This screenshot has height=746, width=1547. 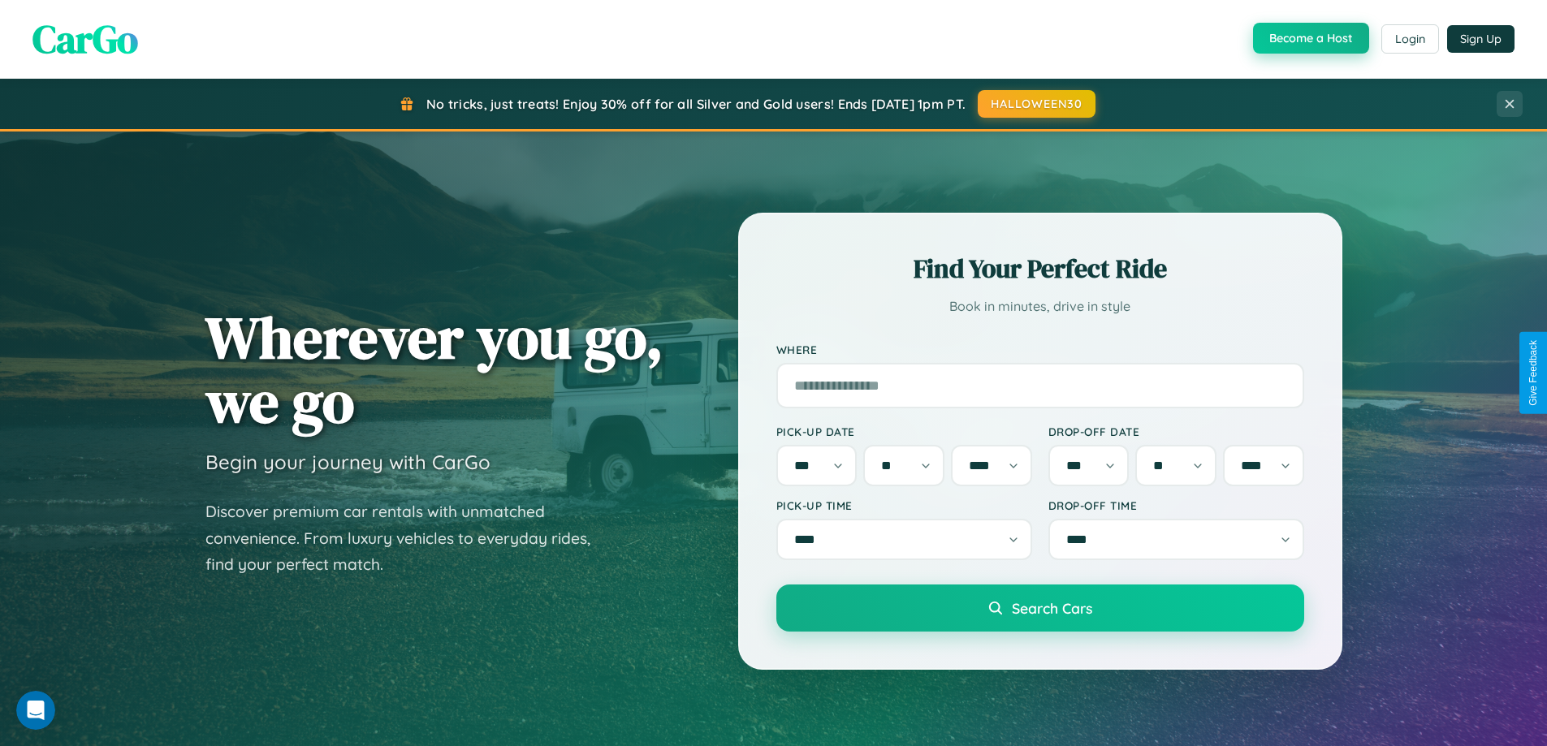 I want to click on label: Pick-up Date, so click(x=904, y=431).